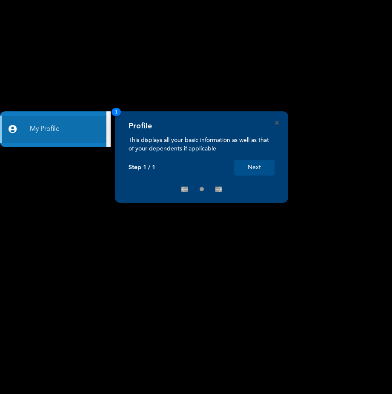 Image resolution: width=392 pixels, height=394 pixels. What do you see at coordinates (140, 126) in the screenshot?
I see `h4: Profile` at bounding box center [140, 126].